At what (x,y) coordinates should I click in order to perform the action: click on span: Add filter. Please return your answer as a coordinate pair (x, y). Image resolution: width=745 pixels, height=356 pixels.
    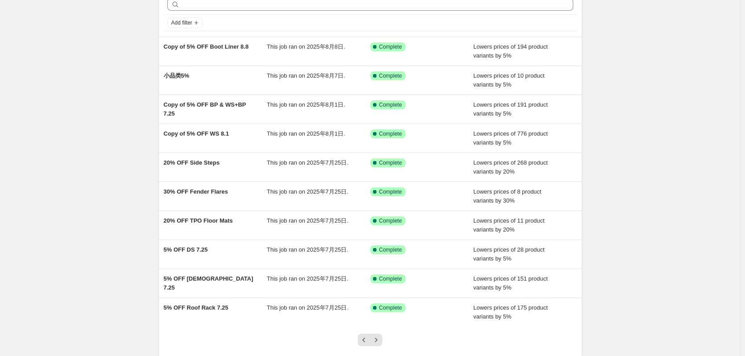
    Looking at the image, I should click on (182, 23).